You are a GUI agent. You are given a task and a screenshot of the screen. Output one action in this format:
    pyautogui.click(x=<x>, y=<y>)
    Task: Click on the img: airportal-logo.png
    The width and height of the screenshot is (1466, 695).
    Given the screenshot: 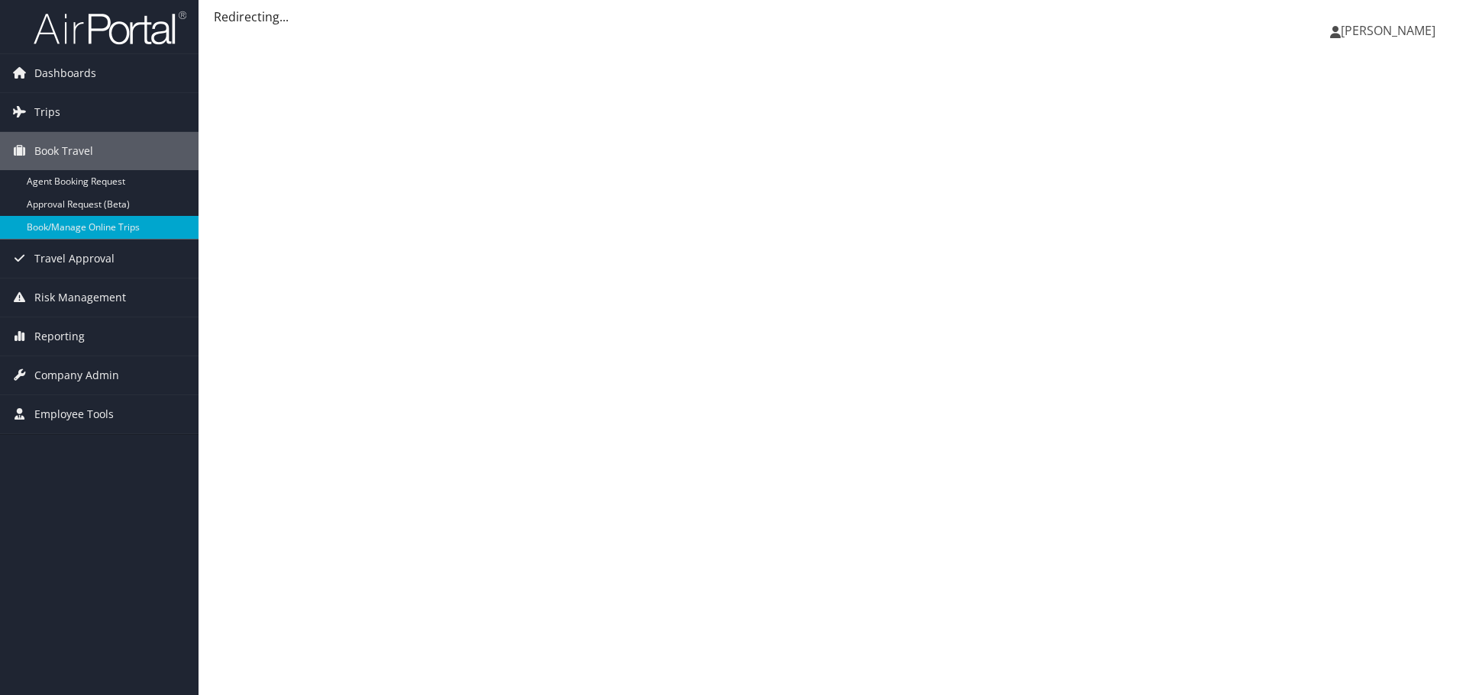 What is the action you would take?
    pyautogui.click(x=110, y=27)
    